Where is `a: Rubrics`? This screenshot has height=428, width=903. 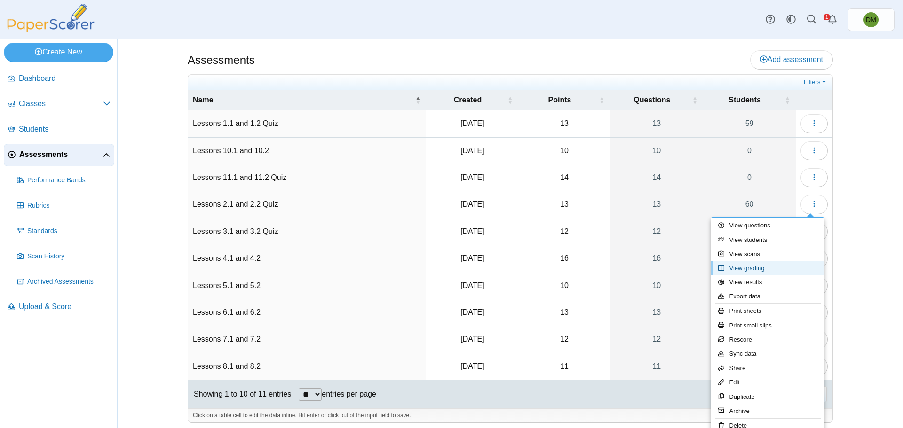
a: Rubrics is located at coordinates (63, 206).